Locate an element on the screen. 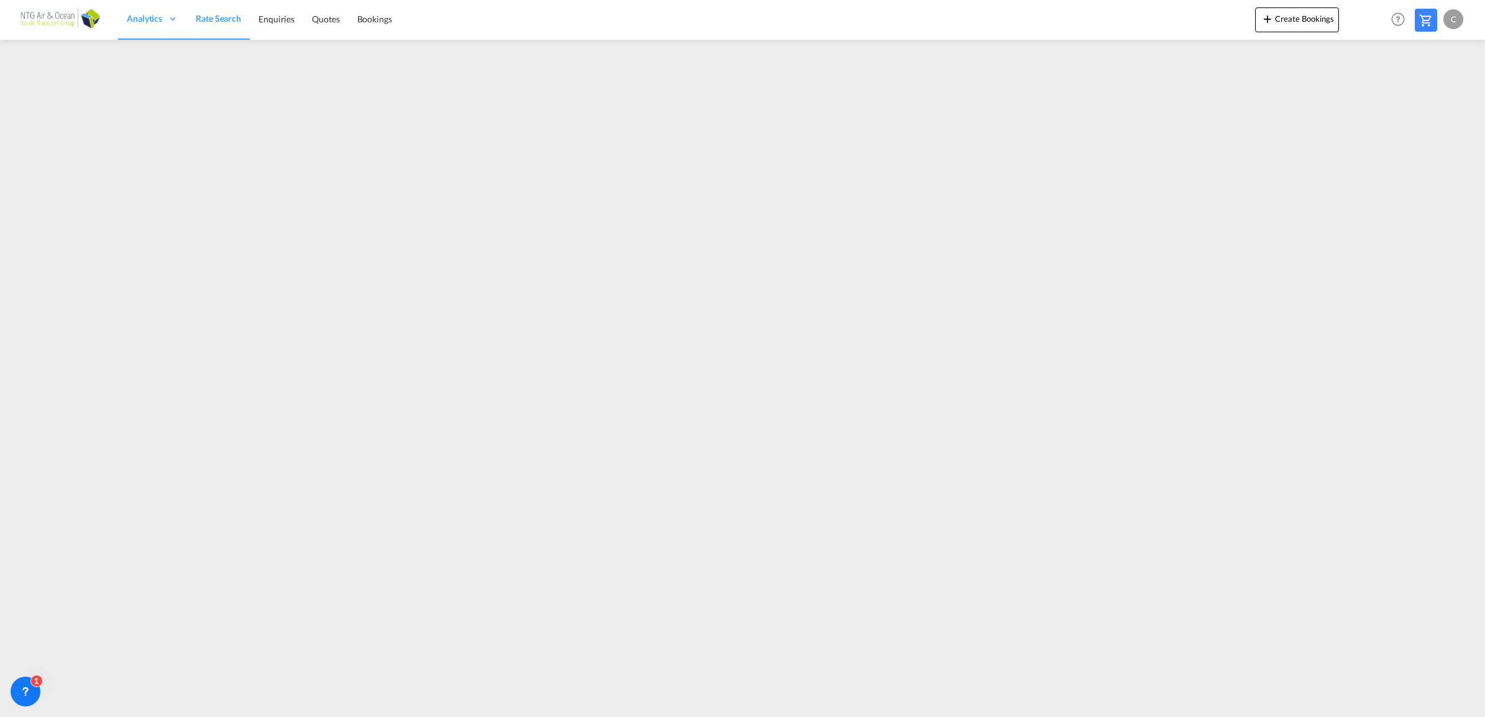  span: Bookings is located at coordinates (375, 19).